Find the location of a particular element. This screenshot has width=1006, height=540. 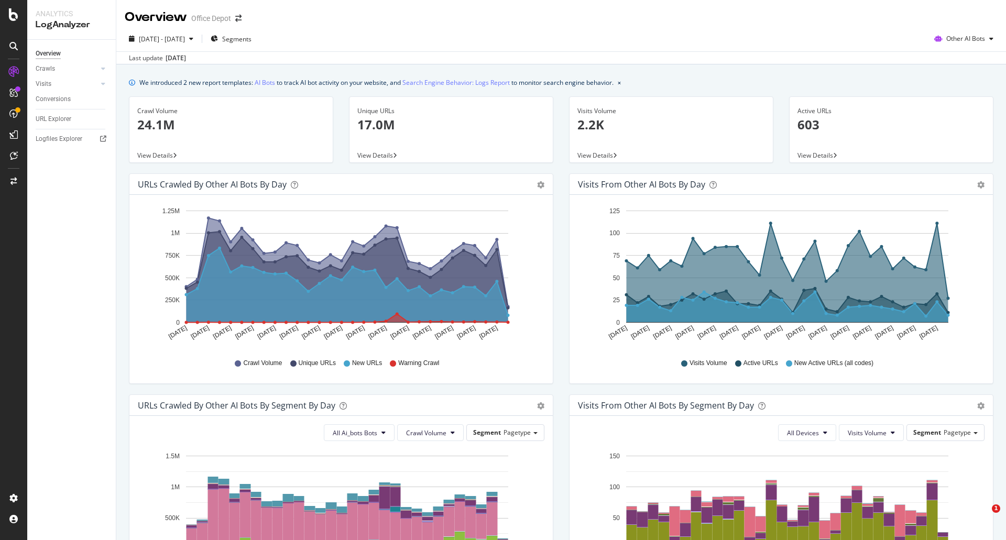

div: URLs Crawled by Other AI Bots By Segment By Day is located at coordinates (236, 406).